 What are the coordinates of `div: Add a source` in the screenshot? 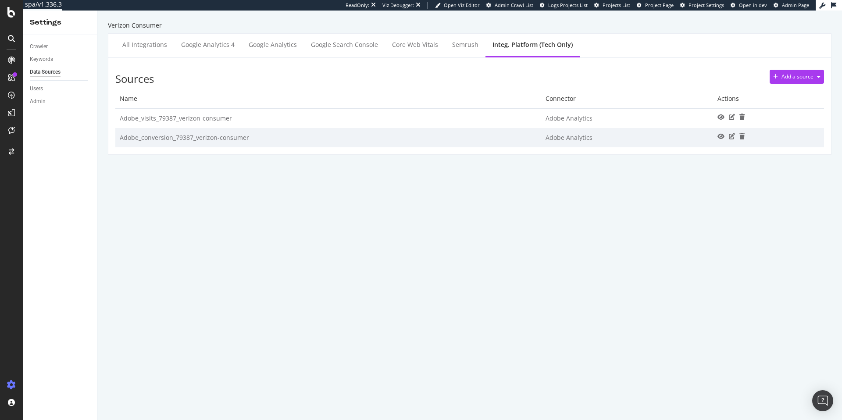 It's located at (797, 77).